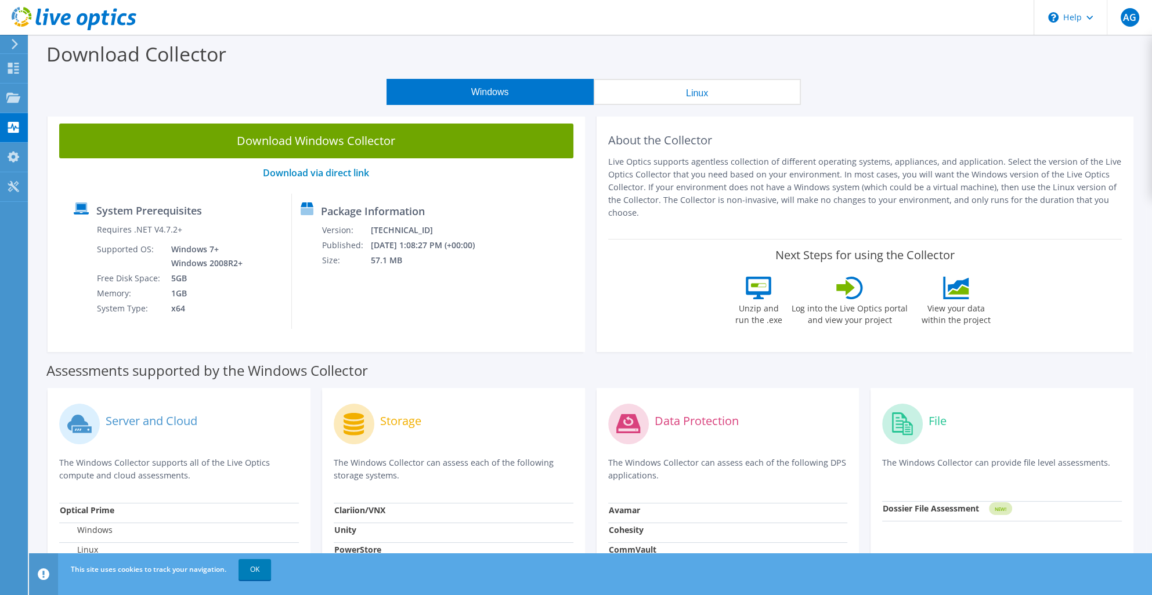 This screenshot has height=595, width=1152. Describe the element at coordinates (937, 421) in the screenshot. I see `label: File` at that location.